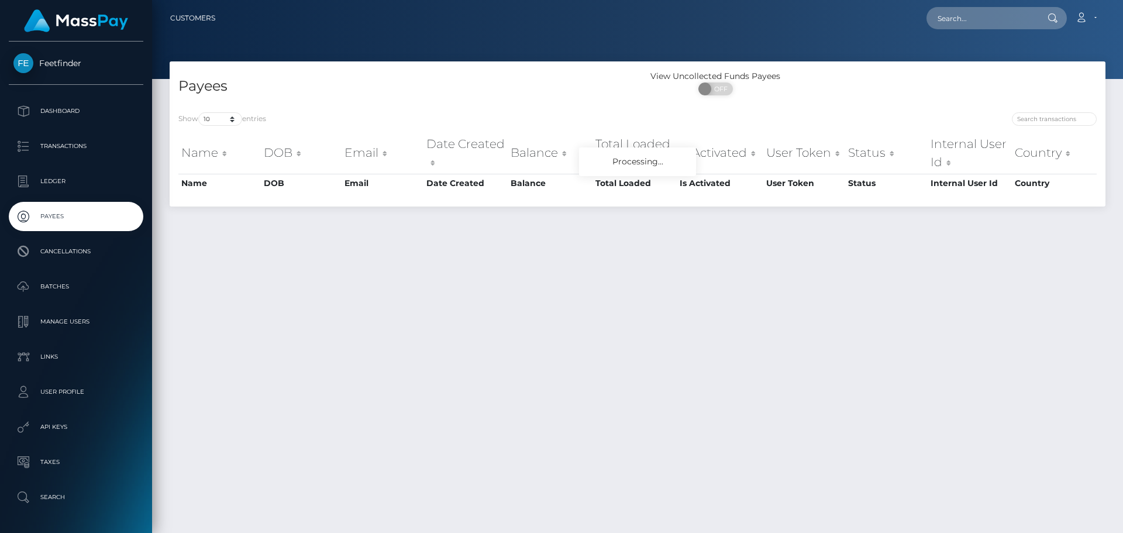 Image resolution: width=1123 pixels, height=533 pixels. I want to click on a: Search, so click(76, 497).